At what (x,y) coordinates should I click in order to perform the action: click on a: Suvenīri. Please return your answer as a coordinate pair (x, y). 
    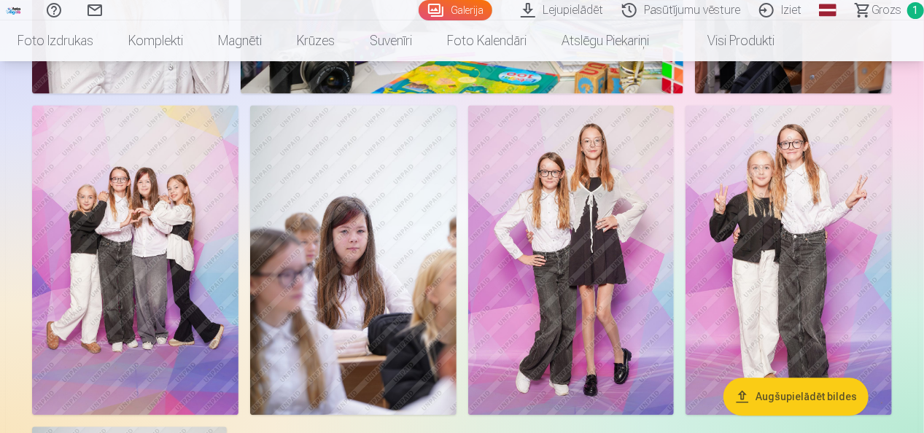
    Looking at the image, I should click on (391, 41).